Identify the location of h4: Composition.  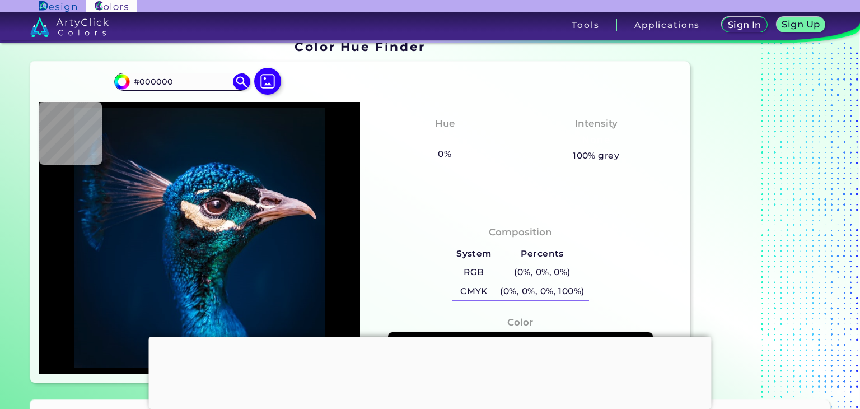
(520, 232).